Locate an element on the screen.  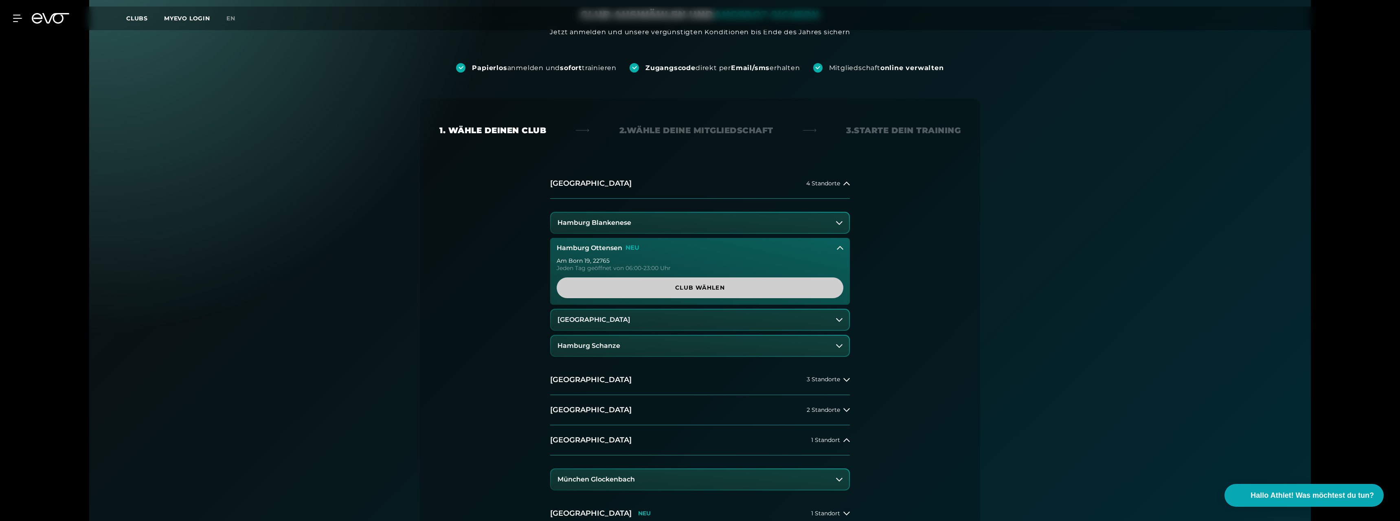
span: Club wählen is located at coordinates (700, 288).